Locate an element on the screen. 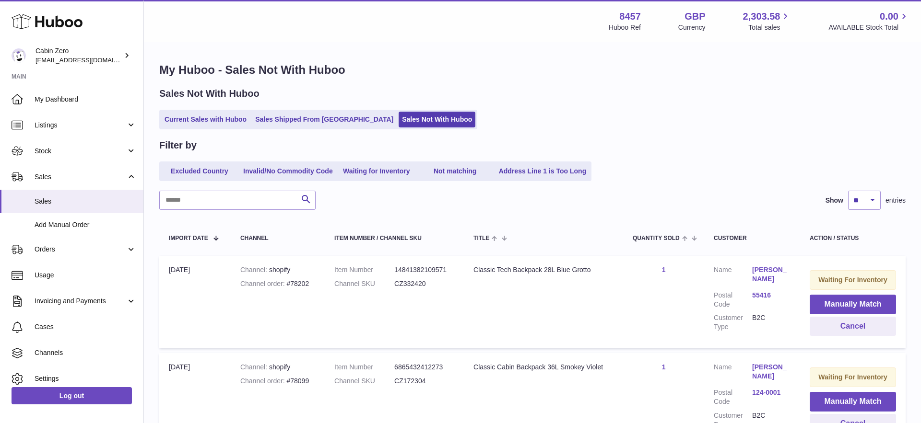  span: Title is located at coordinates (481, 238).